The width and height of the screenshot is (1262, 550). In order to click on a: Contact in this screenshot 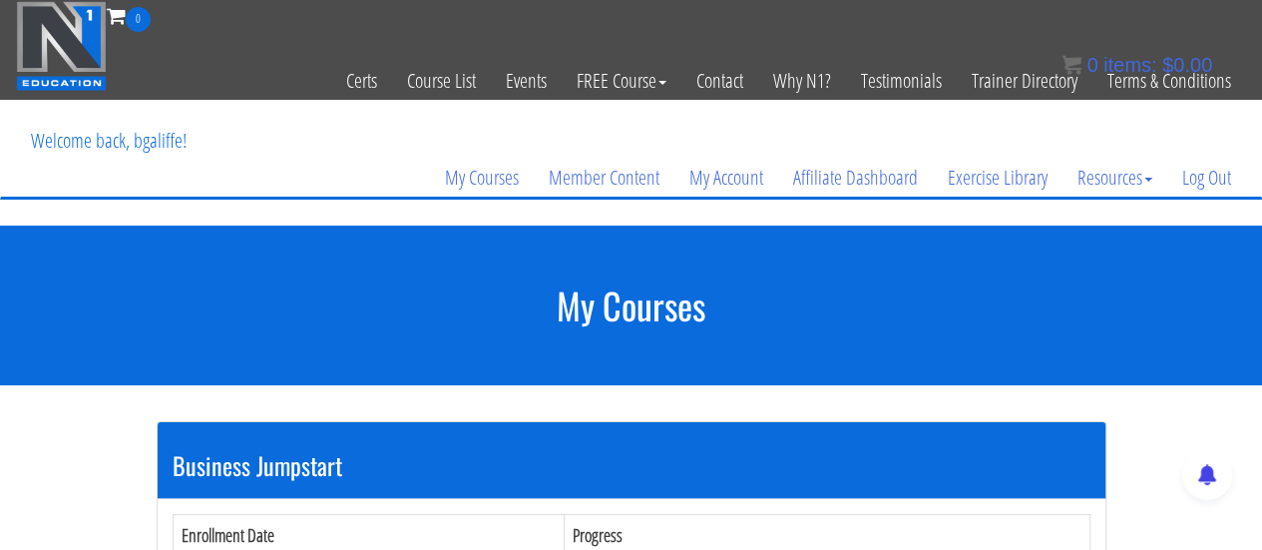, I will do `click(719, 81)`.